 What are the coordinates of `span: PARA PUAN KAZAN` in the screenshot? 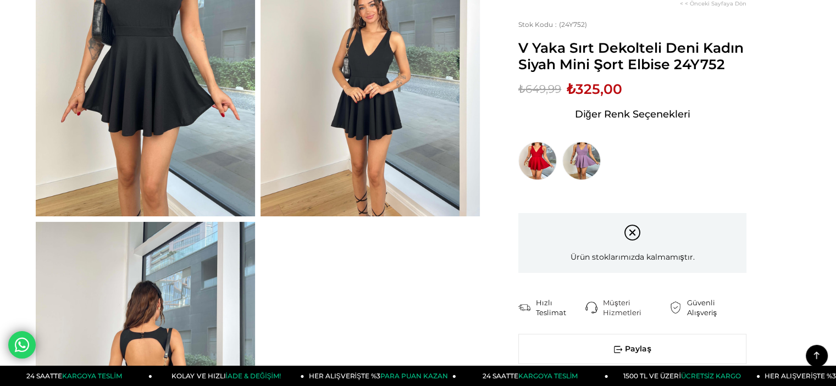 It's located at (414, 376).